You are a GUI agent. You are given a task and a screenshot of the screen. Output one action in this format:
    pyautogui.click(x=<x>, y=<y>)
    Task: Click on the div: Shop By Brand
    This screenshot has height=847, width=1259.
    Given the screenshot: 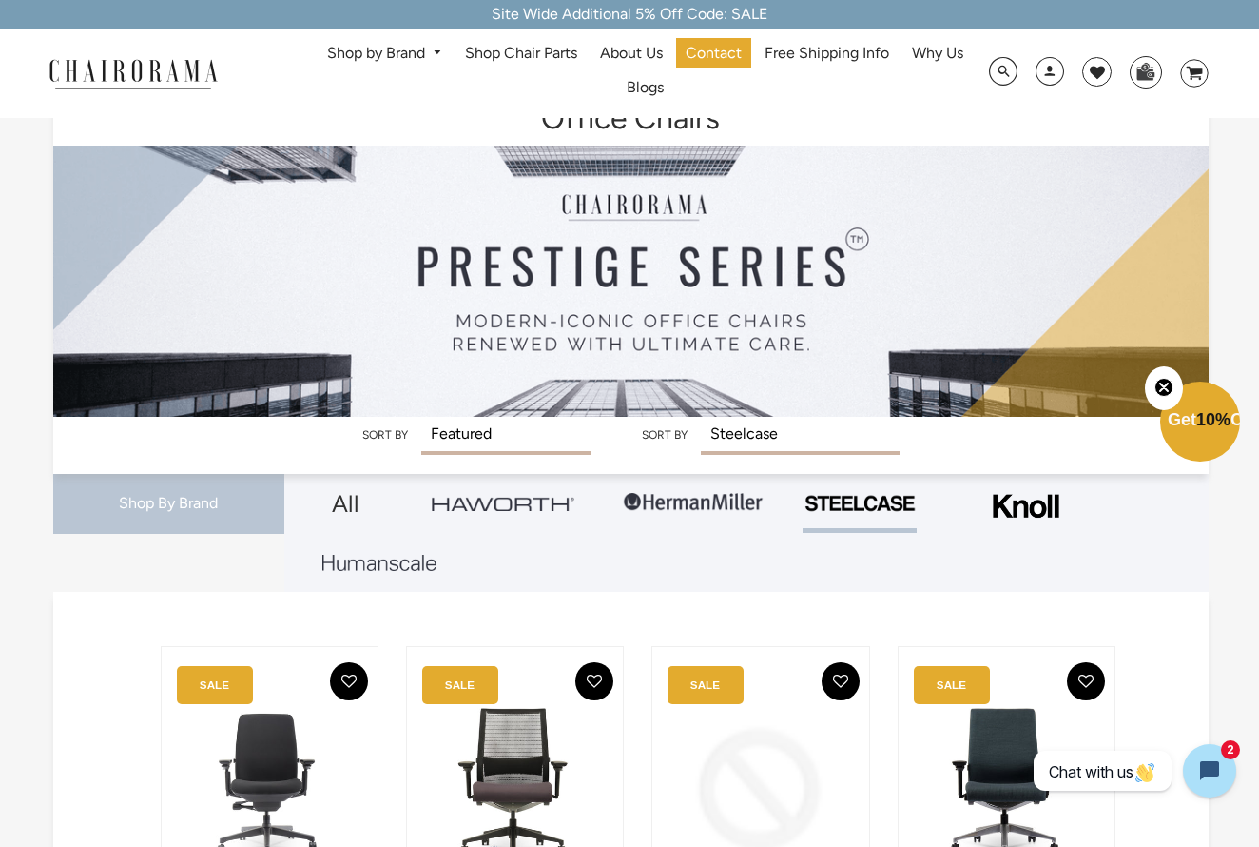 What is the action you would take?
    pyautogui.click(x=168, y=503)
    